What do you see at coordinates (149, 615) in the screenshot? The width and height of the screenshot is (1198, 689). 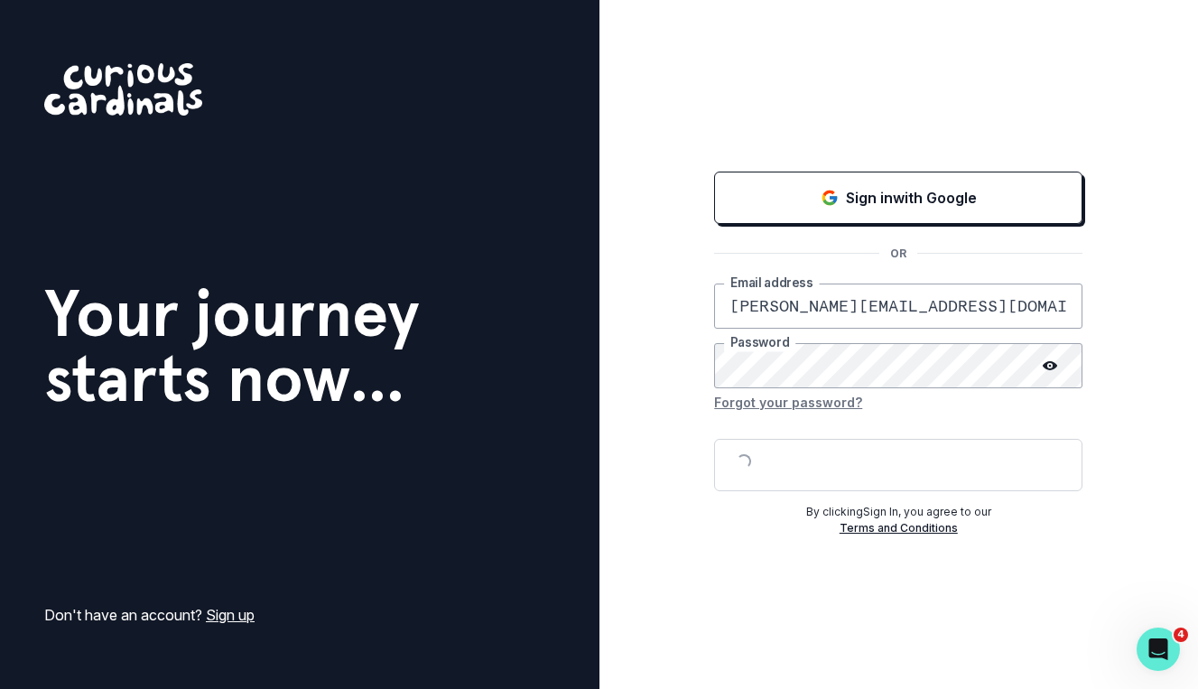 I see `p: Don't have an account?` at bounding box center [149, 615].